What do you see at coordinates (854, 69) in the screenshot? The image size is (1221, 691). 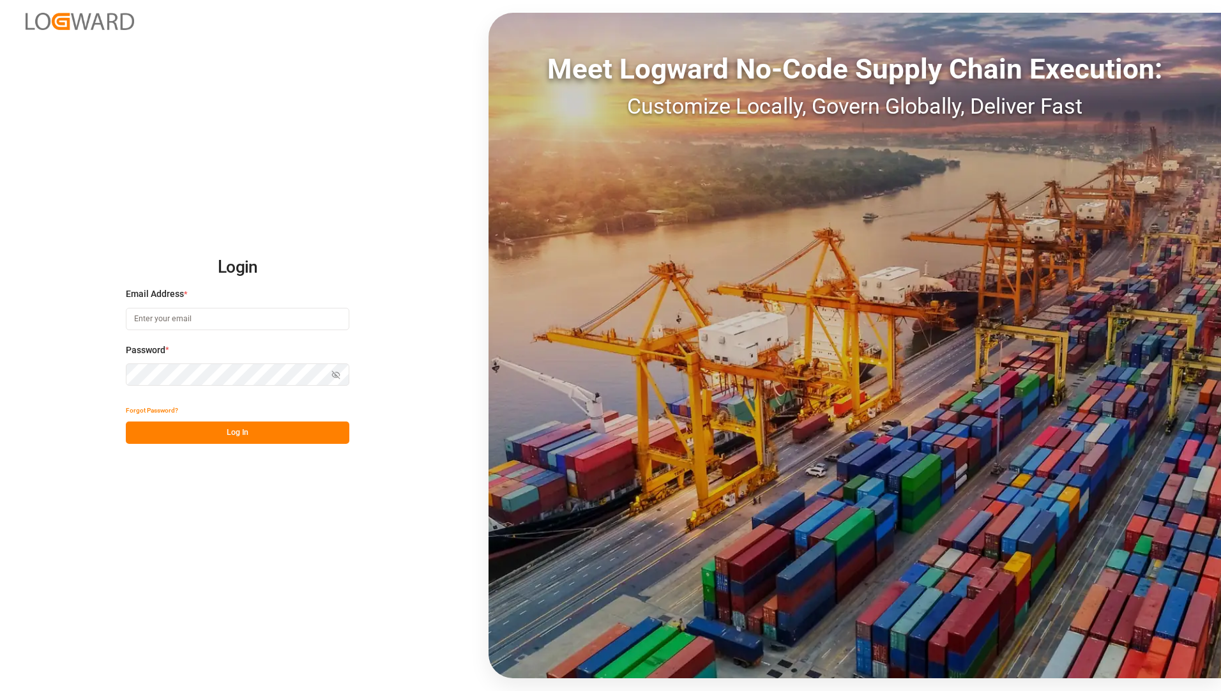 I see `div: Meet Logward No-Code Supply Chain Execution:` at bounding box center [854, 69].